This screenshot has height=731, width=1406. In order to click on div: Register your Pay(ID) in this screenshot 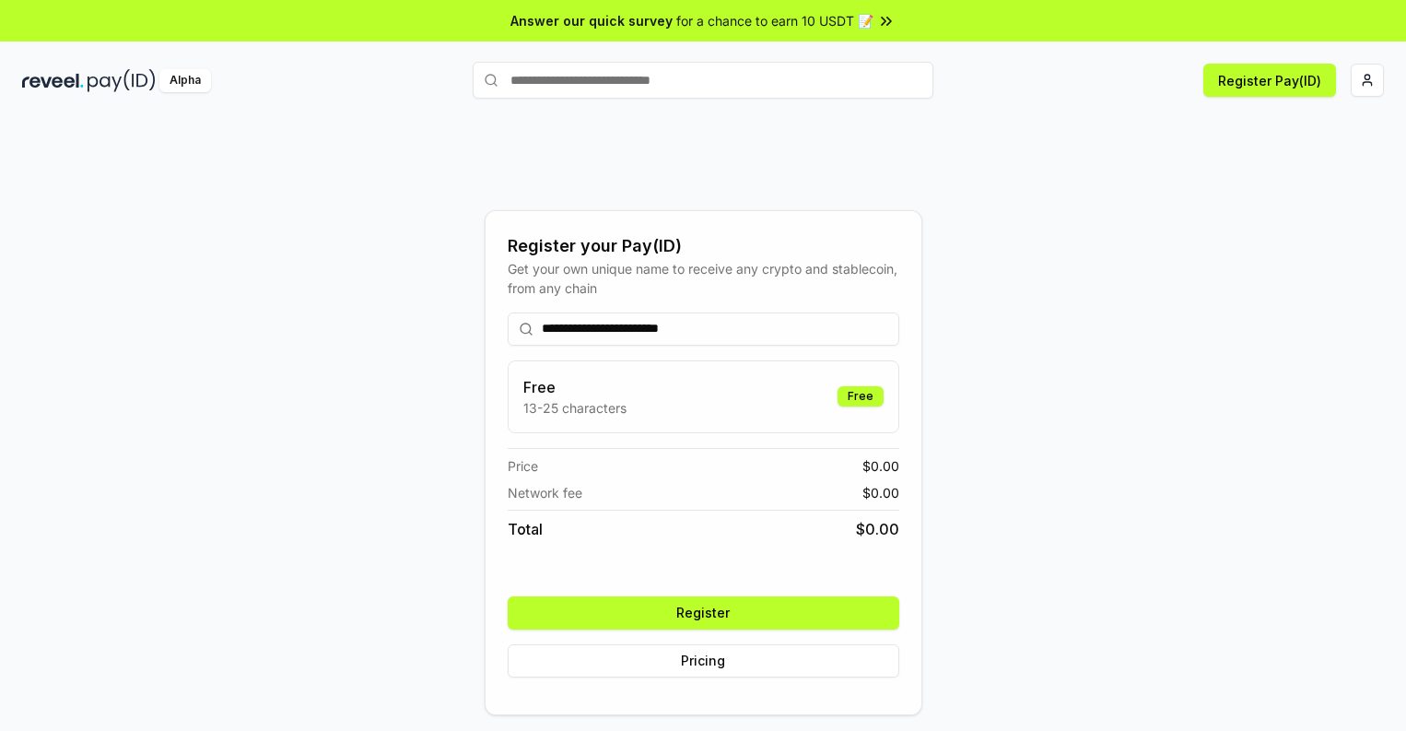, I will do `click(703, 246)`.